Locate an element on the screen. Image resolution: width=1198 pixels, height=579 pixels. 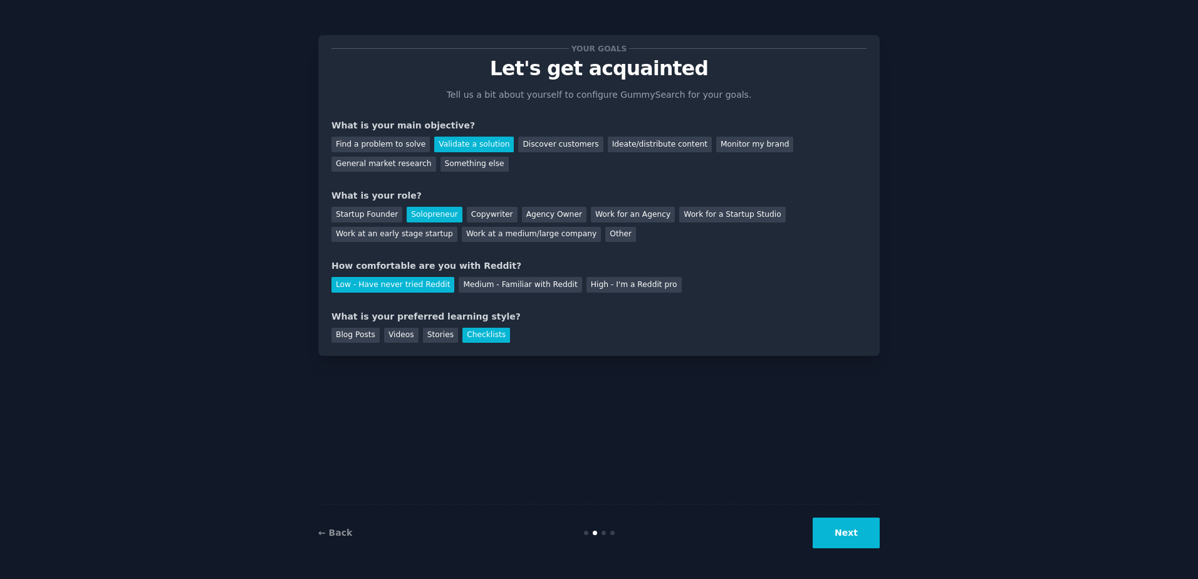
div: Videos is located at coordinates (401, 335).